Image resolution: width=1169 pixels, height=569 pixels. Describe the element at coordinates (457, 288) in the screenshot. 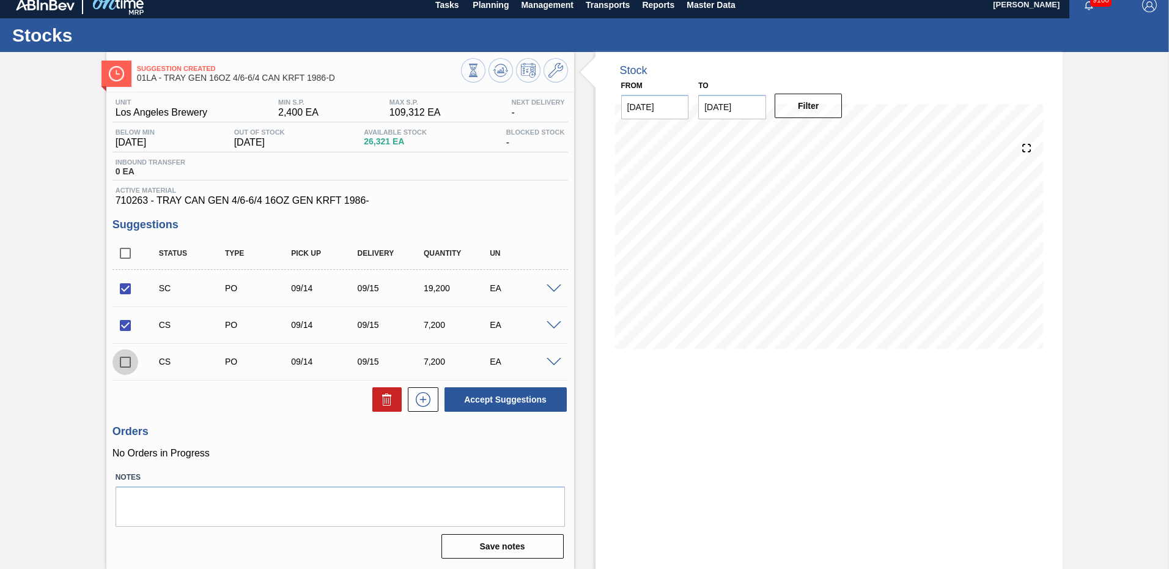

I see `div: 19,200` at that location.